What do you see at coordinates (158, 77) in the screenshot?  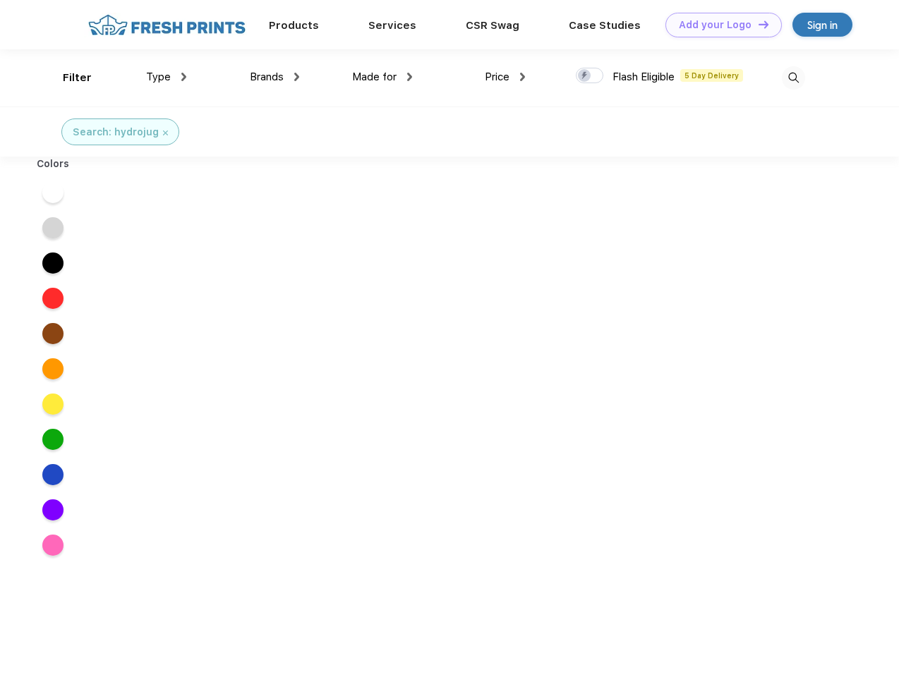 I see `span: Type` at bounding box center [158, 77].